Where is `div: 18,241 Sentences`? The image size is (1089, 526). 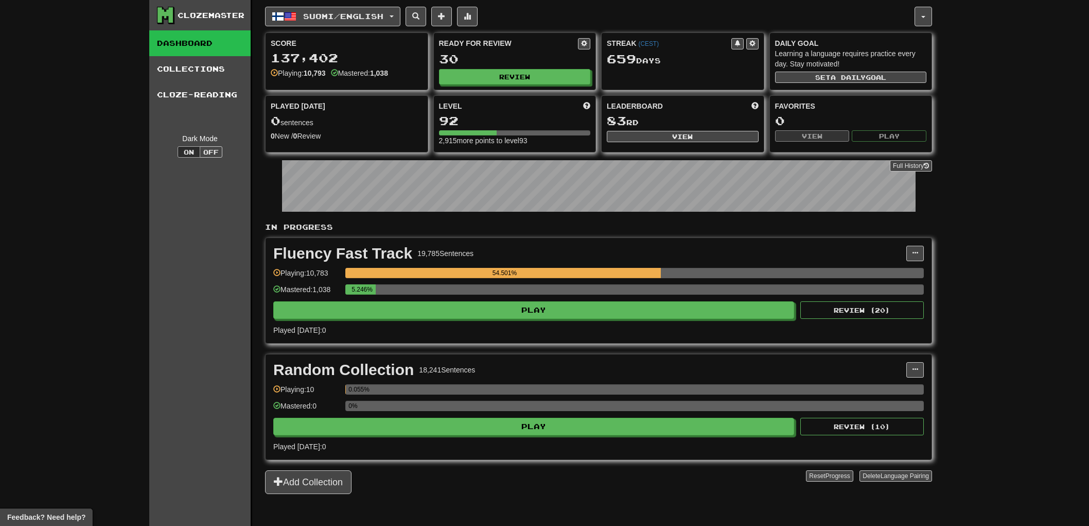 div: 18,241 Sentences is located at coordinates (447, 370).